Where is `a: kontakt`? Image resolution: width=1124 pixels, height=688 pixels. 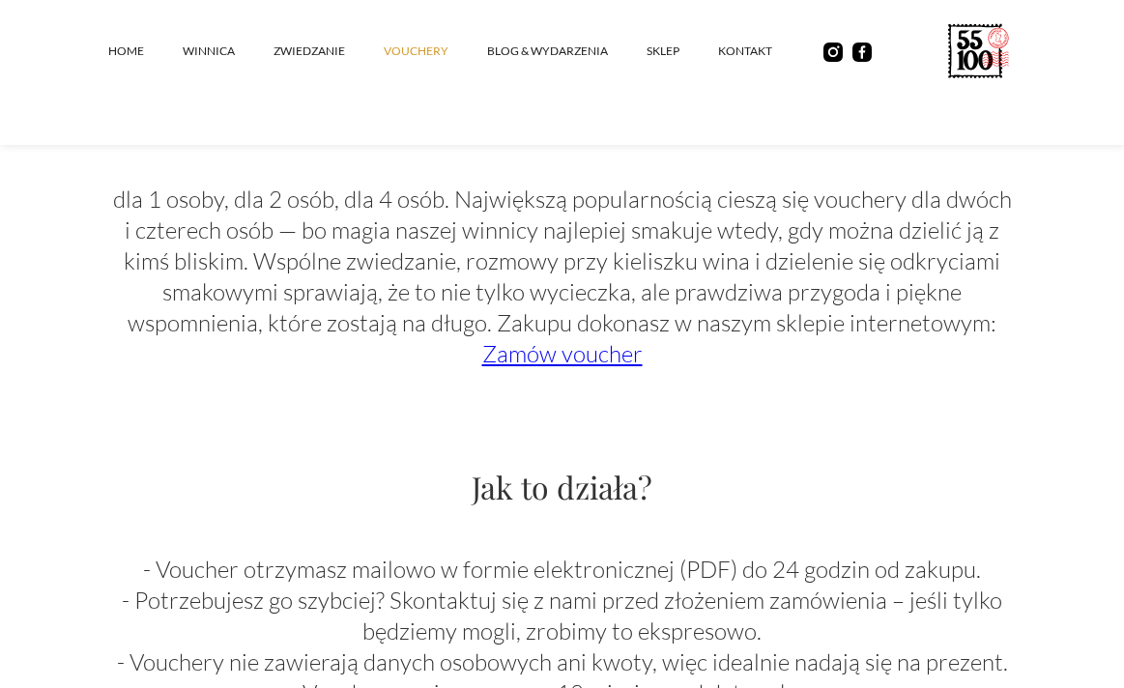 a: kontakt is located at coordinates (765, 51).